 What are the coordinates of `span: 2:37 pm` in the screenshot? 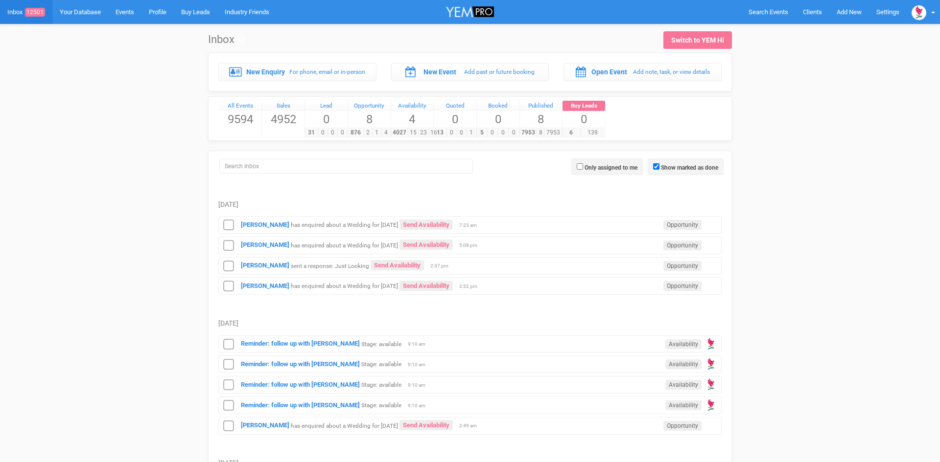 It's located at (442, 266).